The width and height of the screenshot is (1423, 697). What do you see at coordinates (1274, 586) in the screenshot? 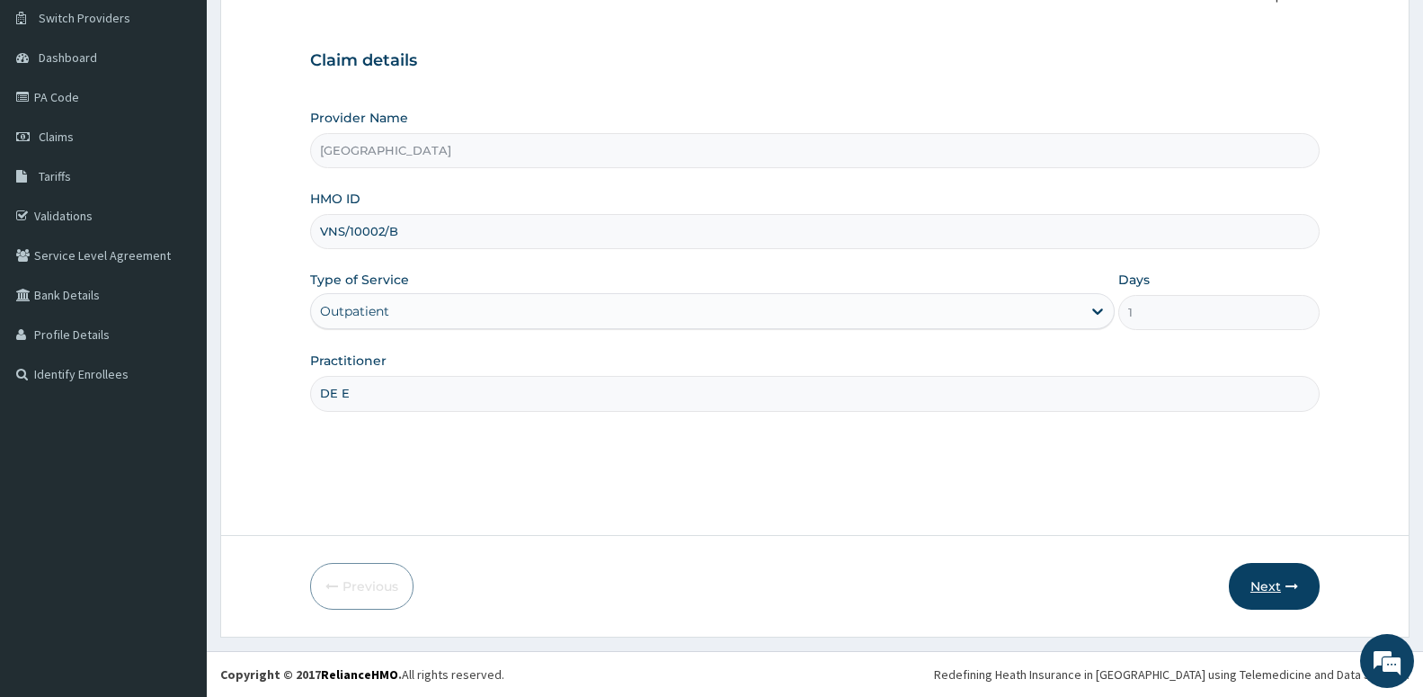
I see `button: Next` at bounding box center [1274, 586].